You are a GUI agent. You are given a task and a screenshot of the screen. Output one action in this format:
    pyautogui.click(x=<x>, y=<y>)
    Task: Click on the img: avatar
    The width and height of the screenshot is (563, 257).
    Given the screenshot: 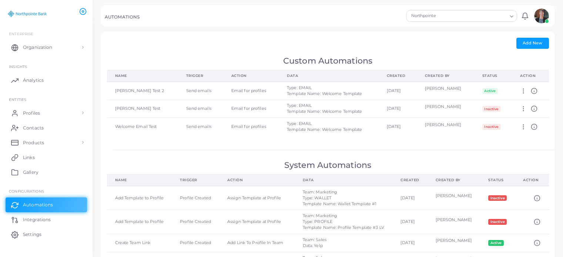 What is the action you would take?
    pyautogui.click(x=542, y=16)
    